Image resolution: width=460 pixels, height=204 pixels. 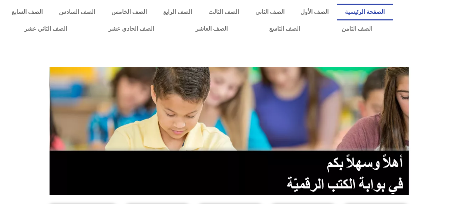 What do you see at coordinates (131, 29) in the screenshot?
I see `a: الصف الحادي عشر` at bounding box center [131, 29].